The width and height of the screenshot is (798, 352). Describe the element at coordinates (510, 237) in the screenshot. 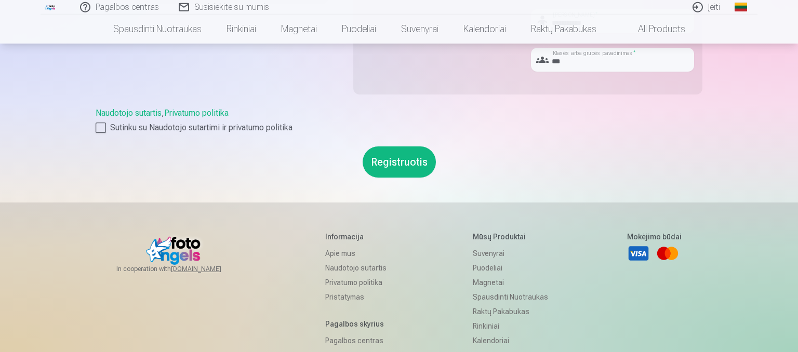

I see `h5: Mūsų produktai` at that location.